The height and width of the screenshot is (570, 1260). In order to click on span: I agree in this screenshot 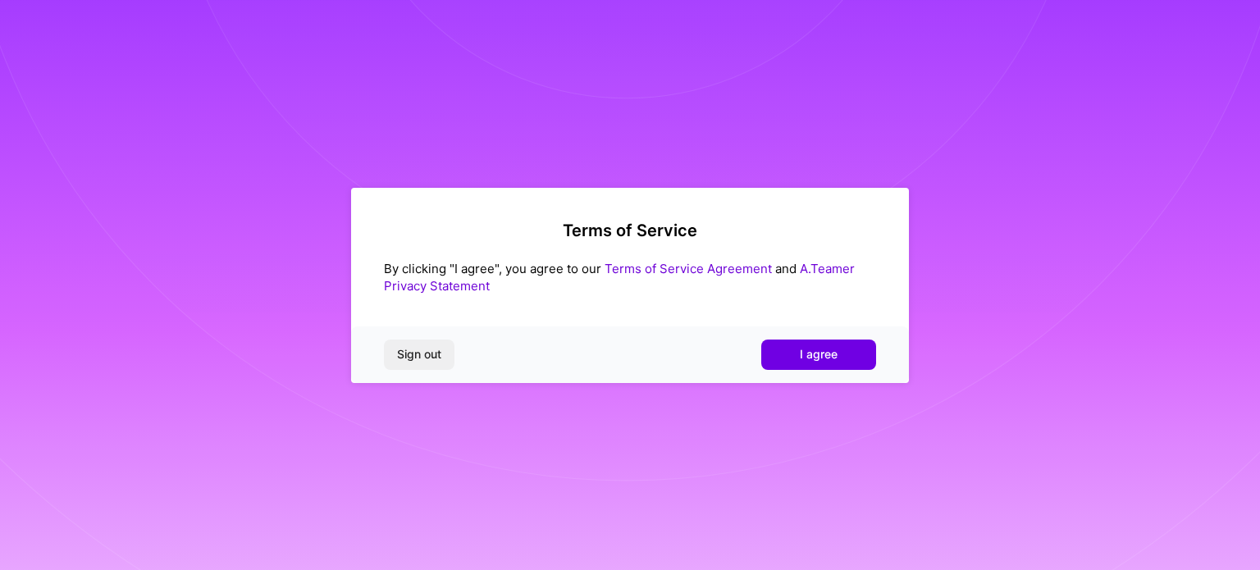, I will do `click(818, 354)`.